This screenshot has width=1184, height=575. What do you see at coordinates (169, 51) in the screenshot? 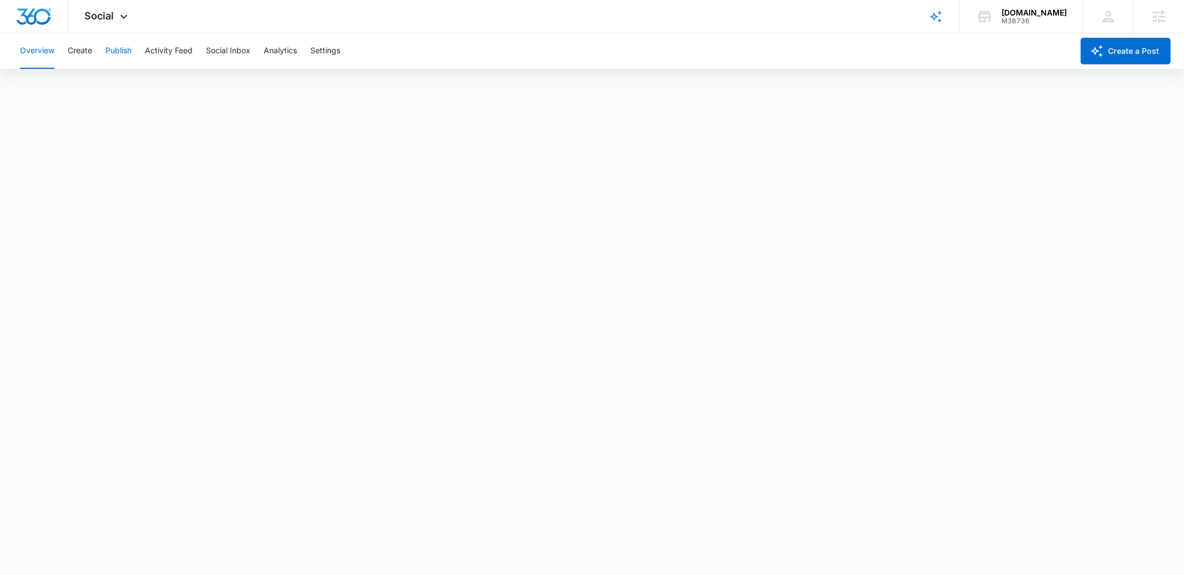
I see `button: Activity Feed` at bounding box center [169, 51].